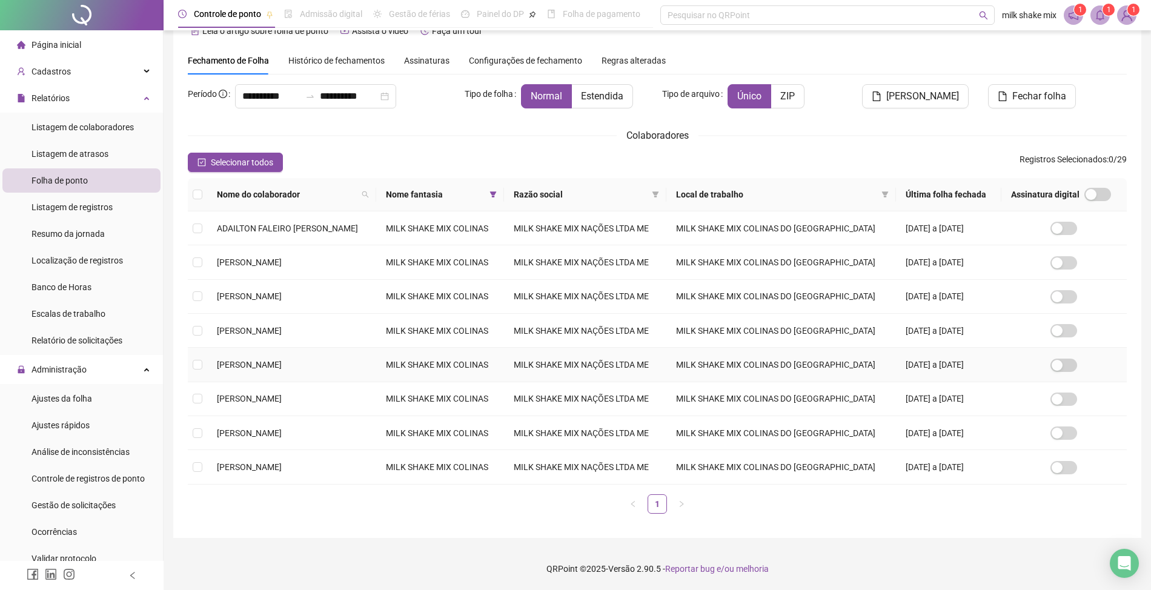 This screenshot has height=590, width=1151. Describe the element at coordinates (1100, 15) in the screenshot. I see `span: bell` at that location.